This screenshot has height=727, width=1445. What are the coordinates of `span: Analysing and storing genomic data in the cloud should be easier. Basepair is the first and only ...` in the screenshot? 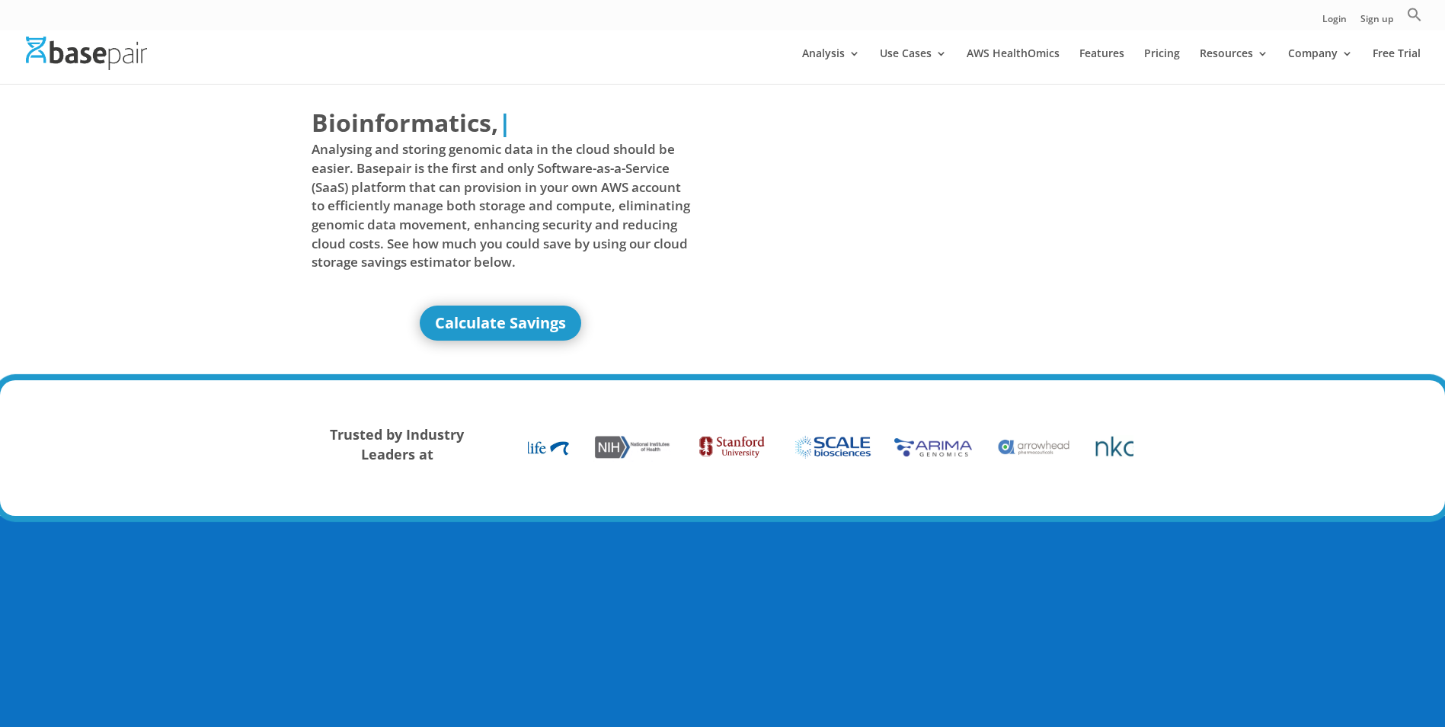 It's located at (501, 206).